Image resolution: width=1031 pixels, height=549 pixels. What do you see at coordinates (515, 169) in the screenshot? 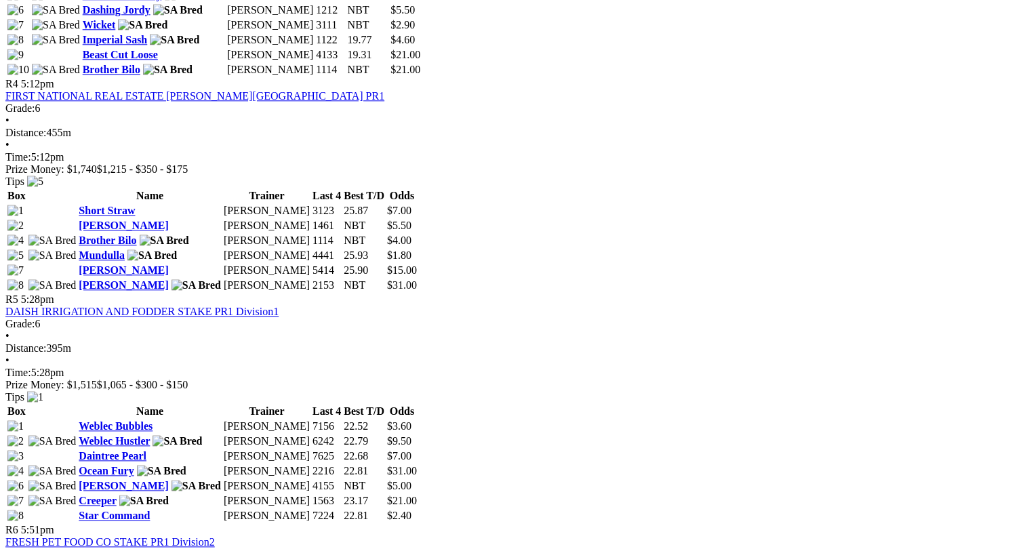
I see `div: Prize Money: $1,740` at bounding box center [515, 169].